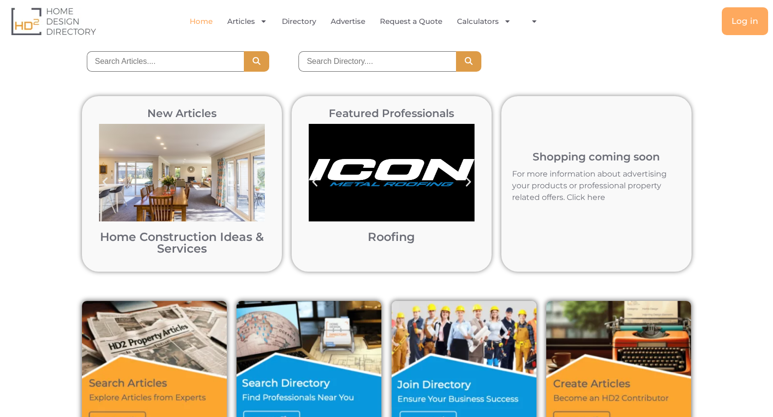 This screenshot has height=417, width=773. Describe the element at coordinates (484, 21) in the screenshot. I see `a: Calculators` at that location.